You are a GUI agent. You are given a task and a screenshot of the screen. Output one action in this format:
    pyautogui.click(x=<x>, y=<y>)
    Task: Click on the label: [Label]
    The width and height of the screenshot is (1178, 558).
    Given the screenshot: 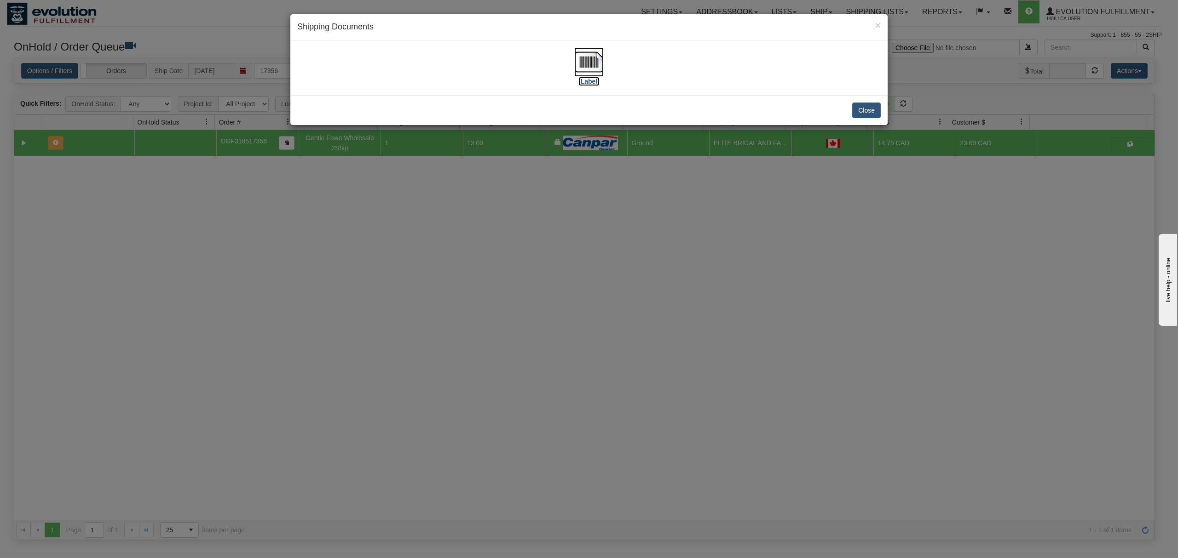 What is the action you would take?
    pyautogui.click(x=589, y=81)
    